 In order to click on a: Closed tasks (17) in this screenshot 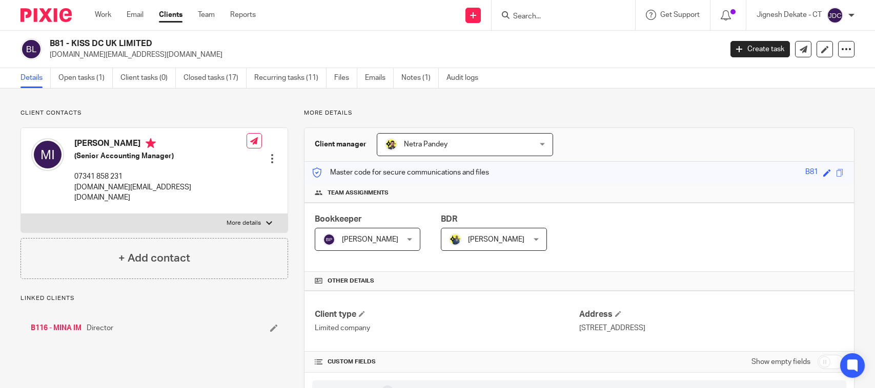, I will do `click(215, 78)`.